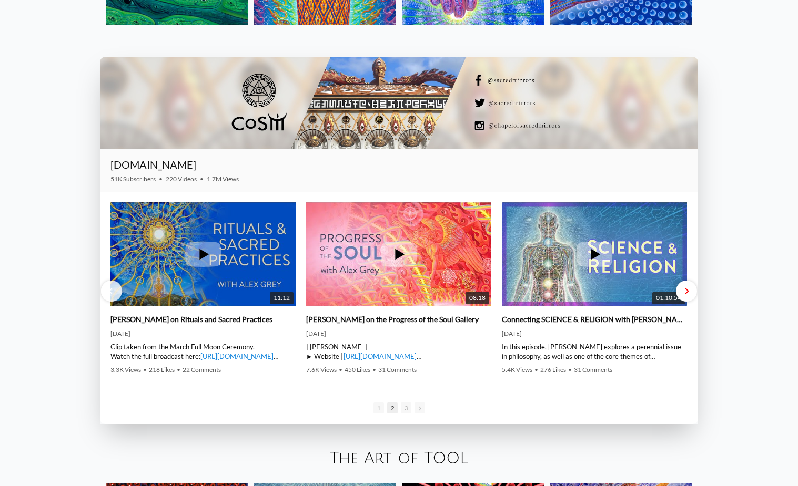 Image resolution: width=798 pixels, height=486 pixels. I want to click on span: 22 Comments, so click(201, 370).